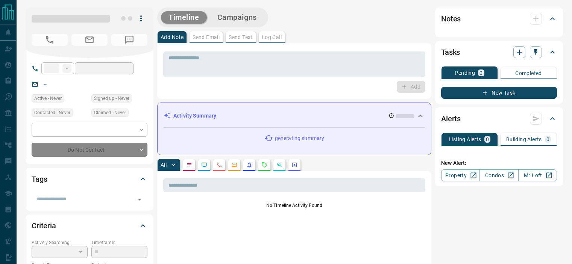 The image size is (572, 264). Describe the element at coordinates (90, 226) in the screenshot. I see `div: Criteria` at that location.